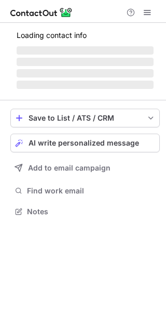  I want to click on img: ContactOut v5.3.10, so click(42, 12).